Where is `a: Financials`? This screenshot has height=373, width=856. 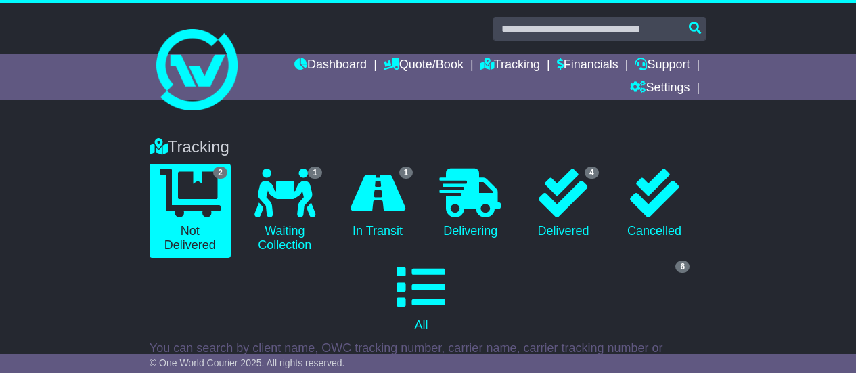
a: Financials is located at coordinates (587, 66).